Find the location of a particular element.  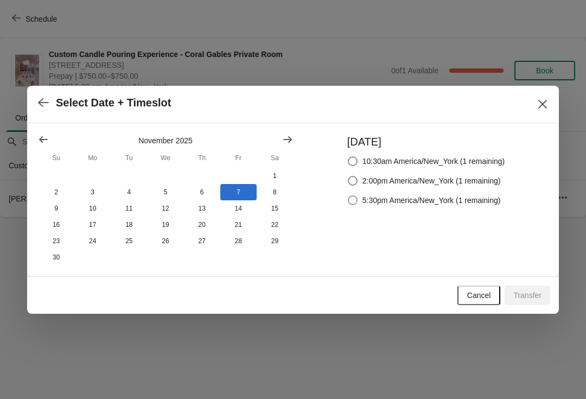

button: Friday November 21 2025 is located at coordinates (238, 225).